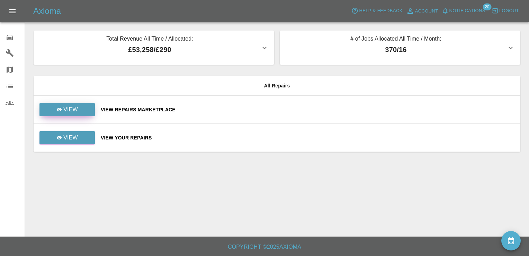  What do you see at coordinates (12, 11) in the screenshot?
I see `button: Open drawer` at bounding box center [12, 11].